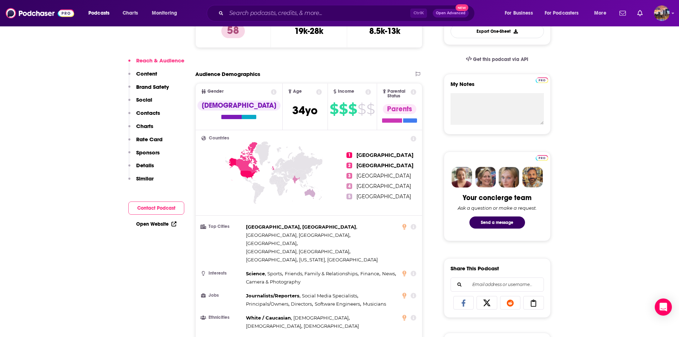 The image size is (679, 337). What do you see at coordinates (305, 110) in the screenshot?
I see `span: 34 yo` at bounding box center [305, 110].